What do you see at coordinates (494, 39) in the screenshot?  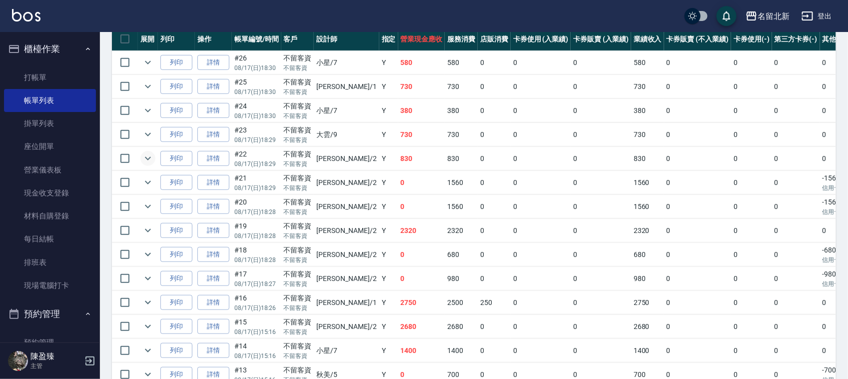 I see `th: 店販消費` at bounding box center [494, 39].